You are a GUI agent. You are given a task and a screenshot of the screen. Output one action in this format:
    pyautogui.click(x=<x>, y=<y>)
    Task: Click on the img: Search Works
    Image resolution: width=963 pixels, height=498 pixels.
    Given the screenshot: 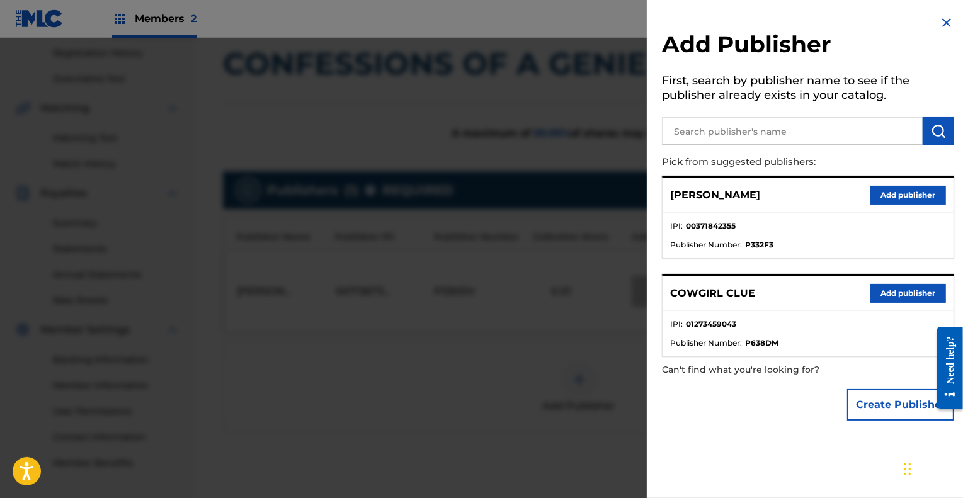 What is the action you would take?
    pyautogui.click(x=938, y=131)
    